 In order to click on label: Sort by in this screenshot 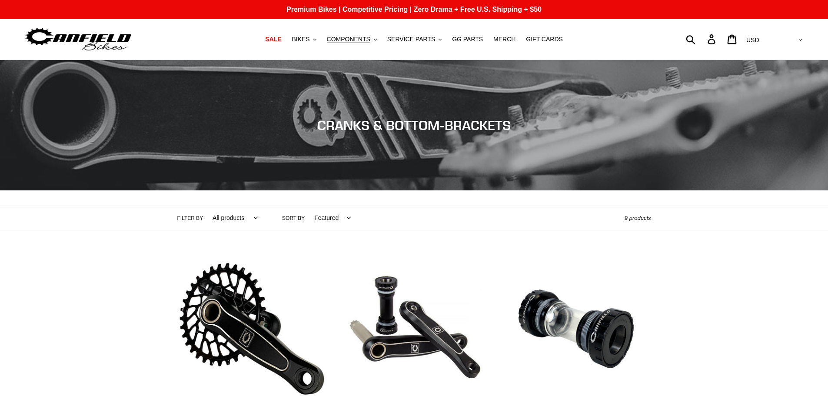, I will do `click(294, 218)`.